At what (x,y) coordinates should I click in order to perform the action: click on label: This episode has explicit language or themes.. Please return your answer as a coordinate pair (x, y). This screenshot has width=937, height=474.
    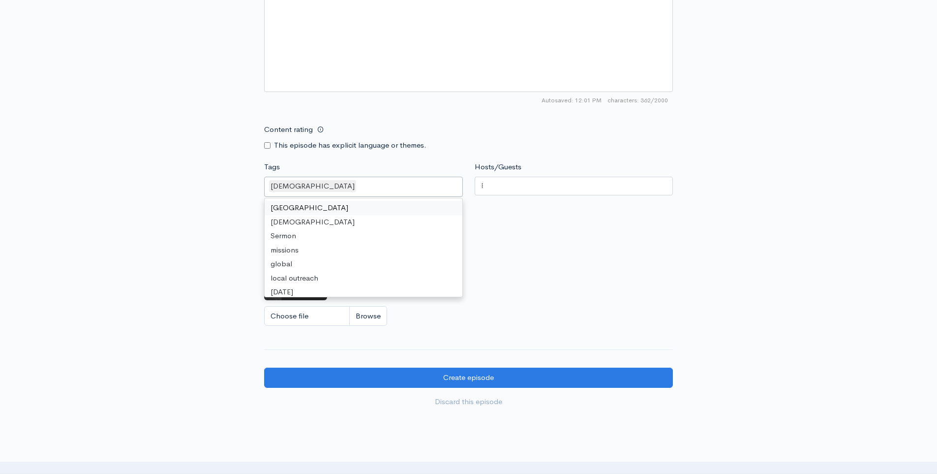
    Looking at the image, I should click on (350, 145).